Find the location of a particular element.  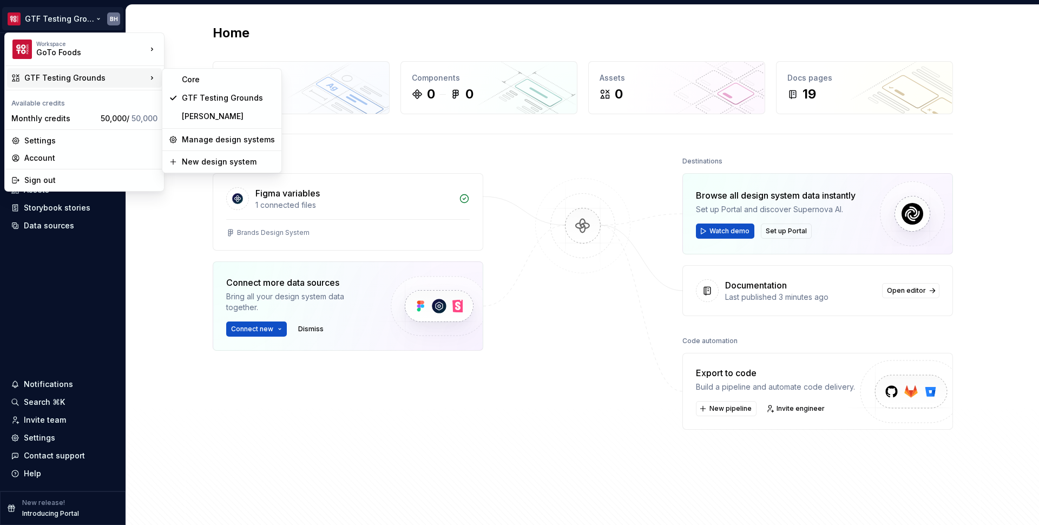

img: f4f33d50-0937-4074-a32a-c7cda971eed1.png is located at coordinates (22, 49).